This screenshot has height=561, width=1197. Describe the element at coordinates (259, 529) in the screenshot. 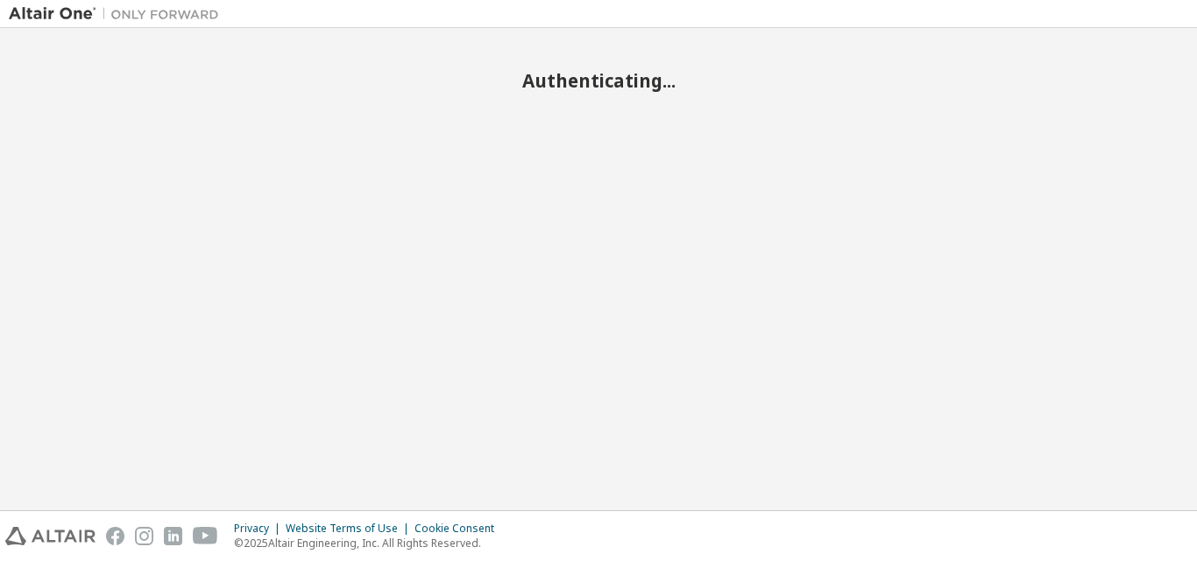

I see `div: Privacy` at that location.